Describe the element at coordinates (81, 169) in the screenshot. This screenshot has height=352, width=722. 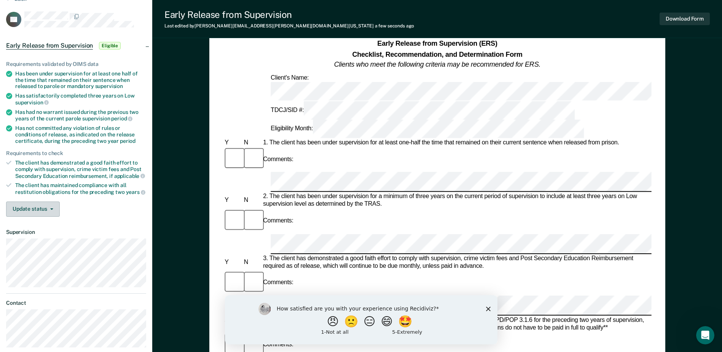
I see `div: The client has demonstrated a good faith effort to comply with supervision, crime victim fees and...` at that location.